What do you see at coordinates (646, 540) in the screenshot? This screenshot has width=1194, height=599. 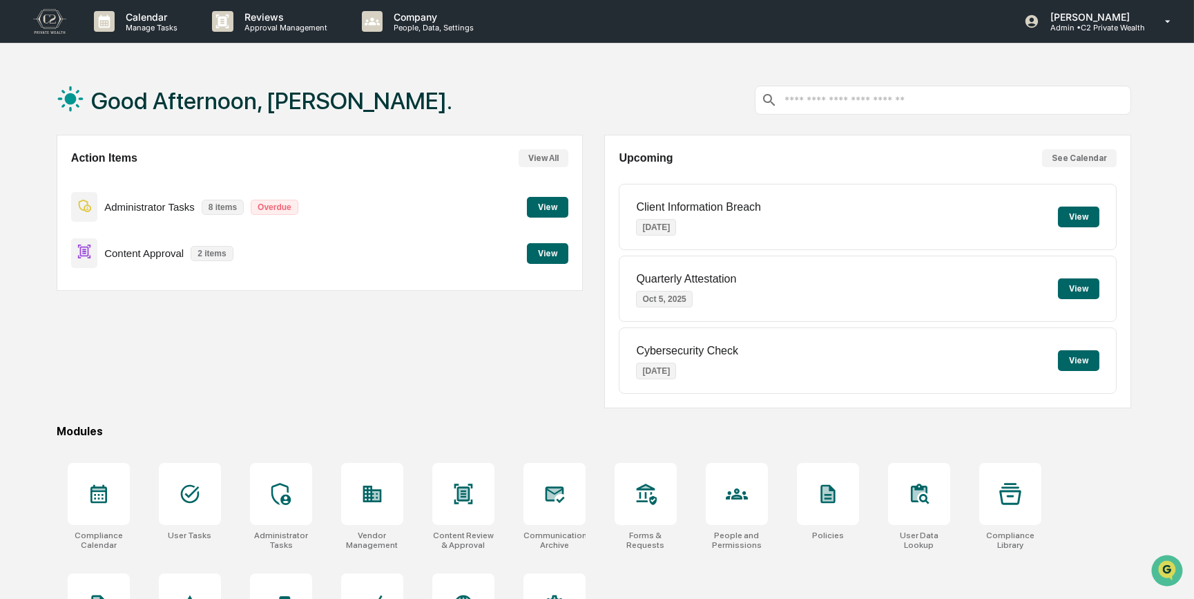 I see `div: Forms & Requests` at bounding box center [646, 540].